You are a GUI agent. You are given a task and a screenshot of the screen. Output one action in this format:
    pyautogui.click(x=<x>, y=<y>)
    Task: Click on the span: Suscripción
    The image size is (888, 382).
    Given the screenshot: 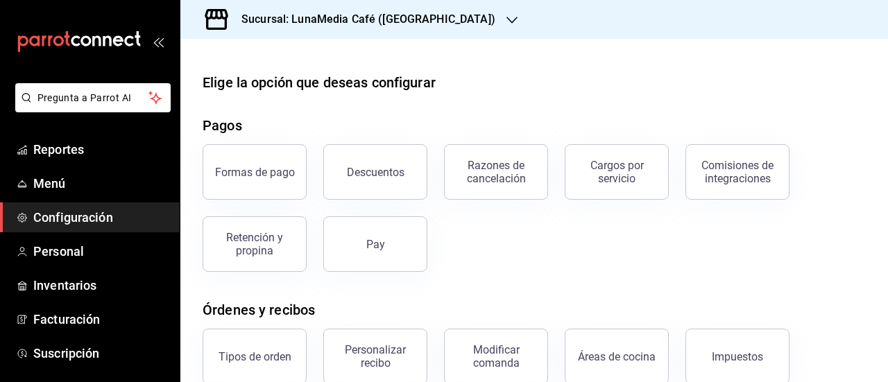 What is the action you would take?
    pyautogui.click(x=101, y=353)
    